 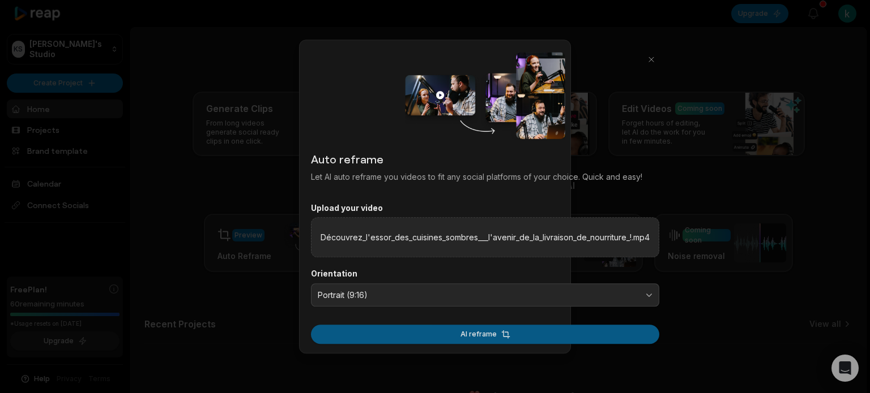 I want to click on label: Découvrez_l'essor_des_cuisines_sombres___l'avenir_de_la_livraison_de_nourriture_!.mp4, so click(x=485, y=237).